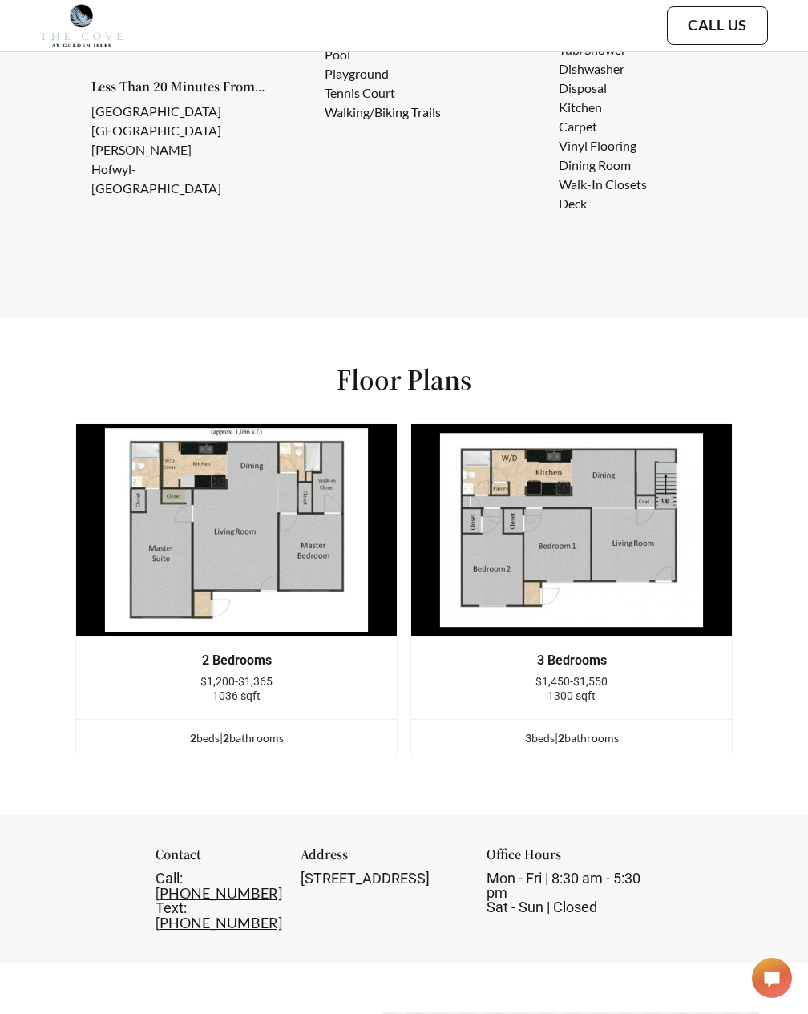 This screenshot has width=808, height=1014. Describe the element at coordinates (169, 878) in the screenshot. I see `span: Call:` at that location.